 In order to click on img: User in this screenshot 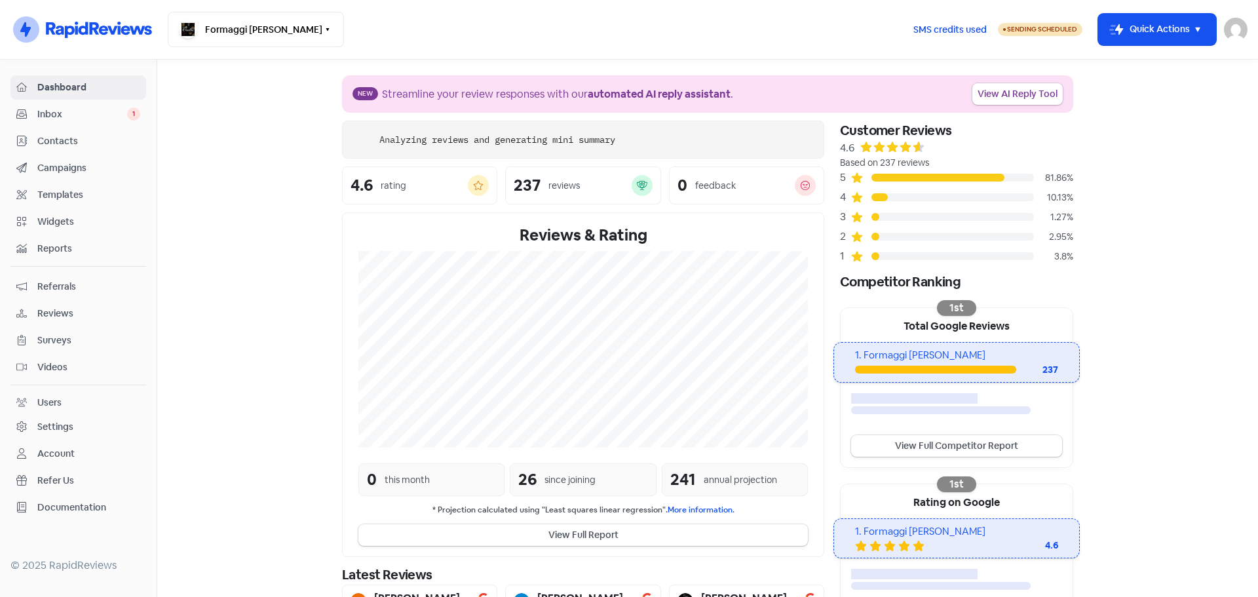, I will do `click(1236, 29)`.